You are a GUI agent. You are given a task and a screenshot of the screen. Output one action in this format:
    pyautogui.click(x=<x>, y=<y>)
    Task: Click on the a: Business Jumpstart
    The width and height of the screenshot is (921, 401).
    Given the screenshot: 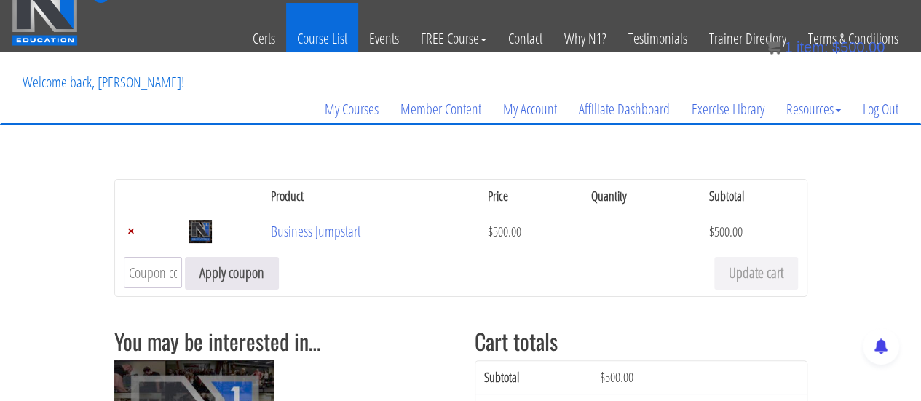 What is the action you would take?
    pyautogui.click(x=315, y=231)
    